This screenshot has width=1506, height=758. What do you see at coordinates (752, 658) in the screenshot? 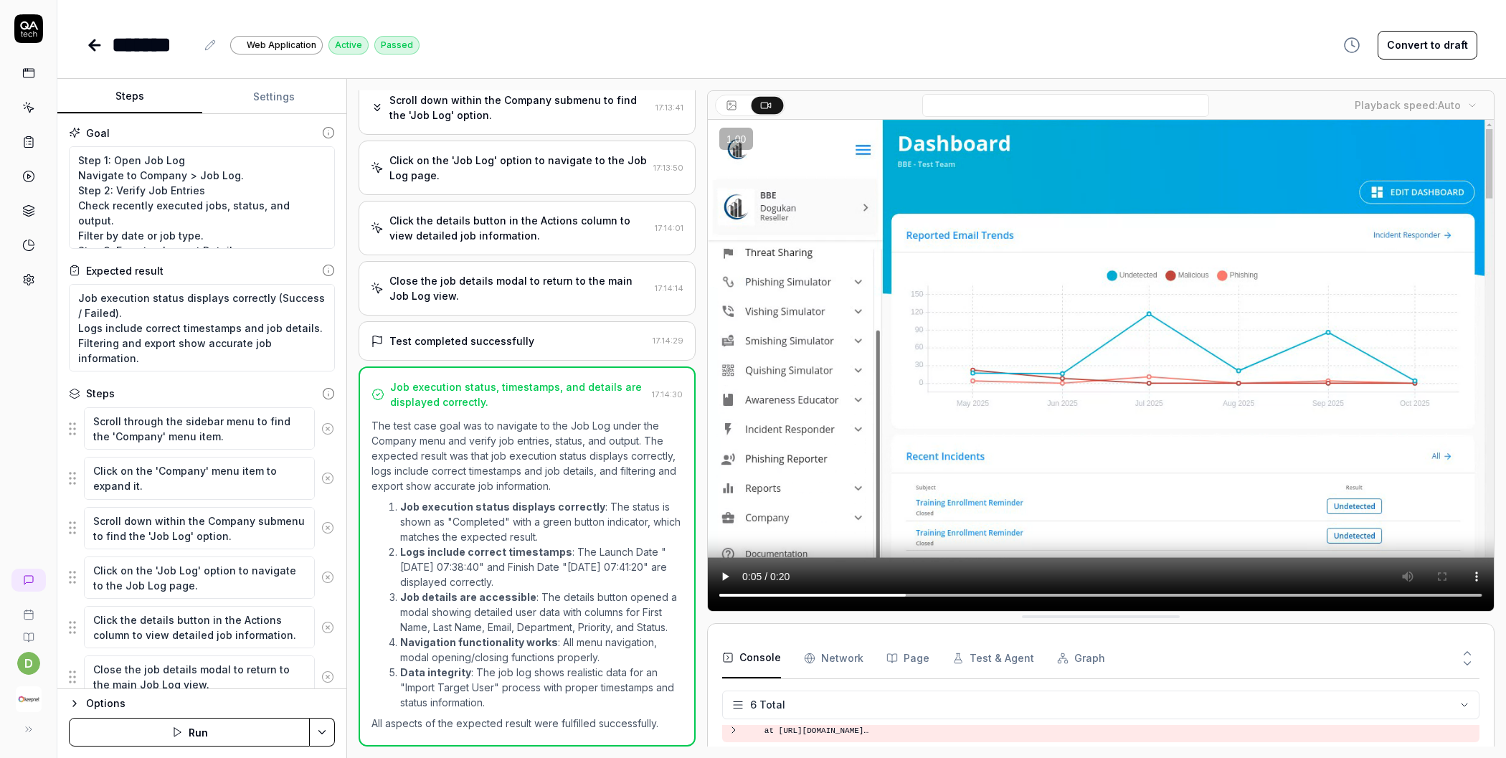
I see `button: Console` at bounding box center [752, 658].